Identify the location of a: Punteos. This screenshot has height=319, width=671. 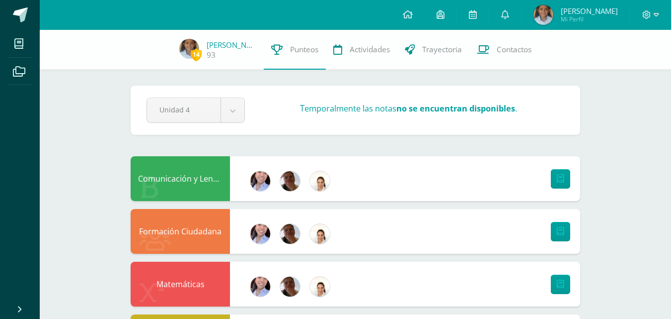
(295, 50).